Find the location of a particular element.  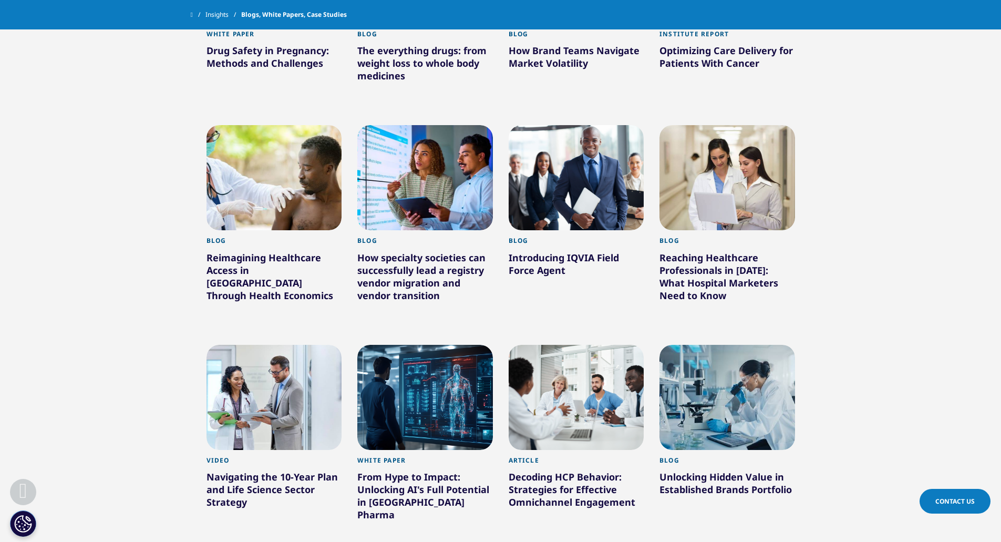

div: Institute Report is located at coordinates (728, 37).